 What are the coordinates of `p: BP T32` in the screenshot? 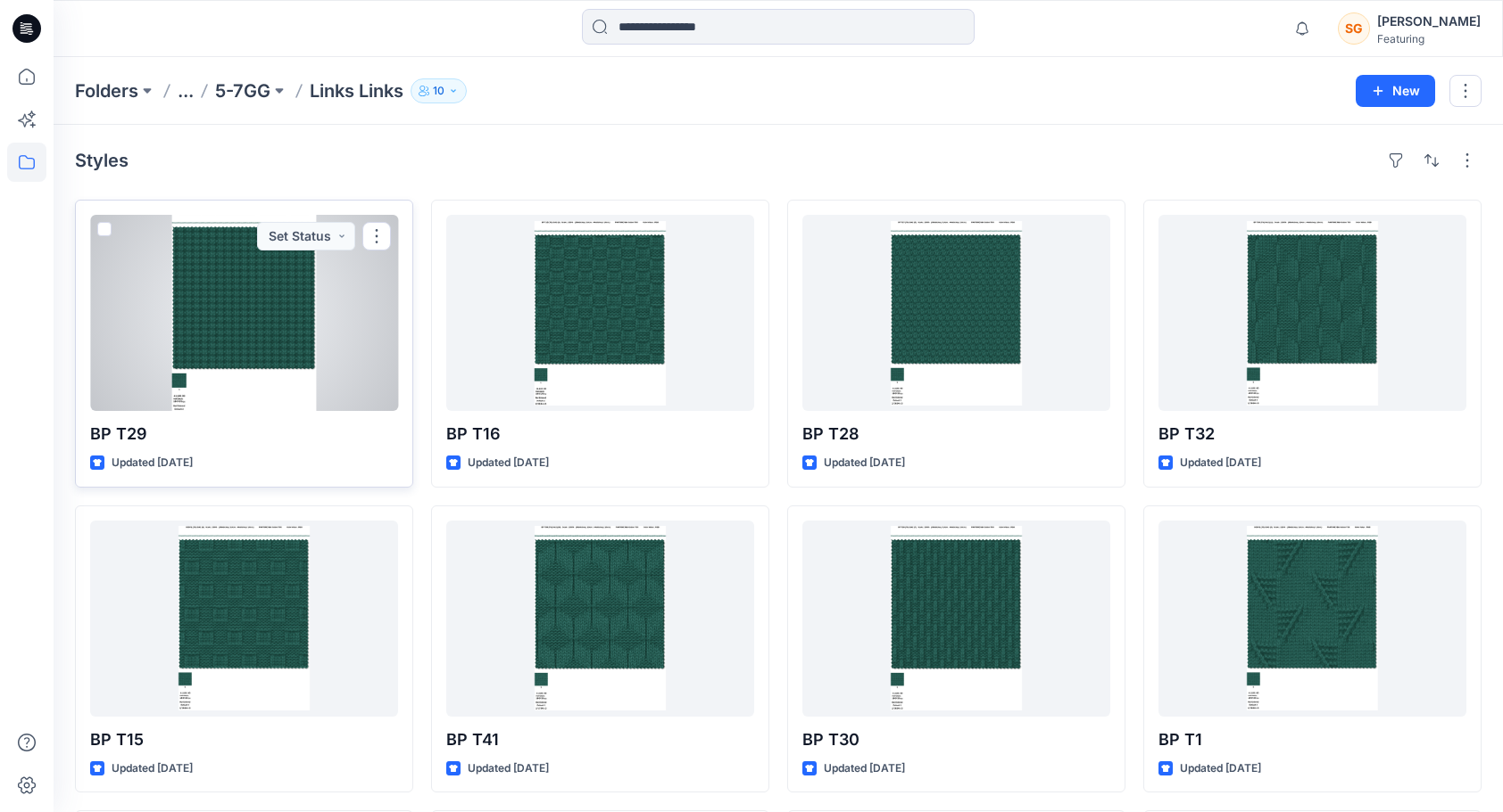 It's located at (1311, 434).